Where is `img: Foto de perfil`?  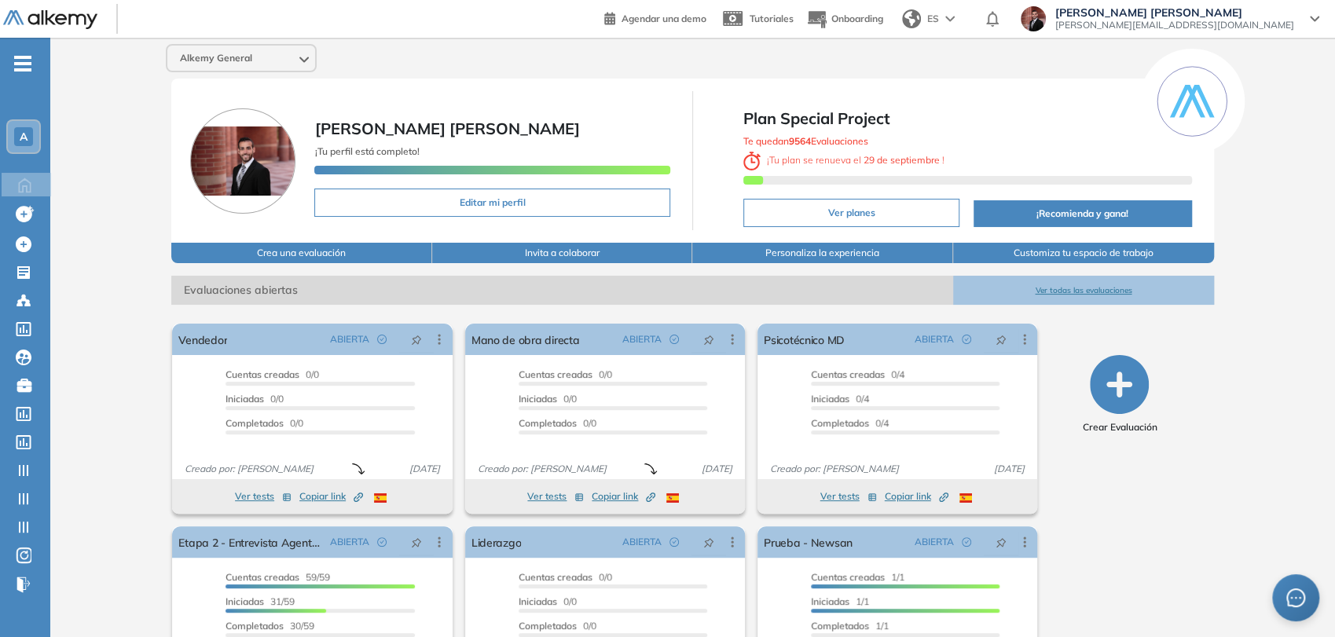
img: Foto de perfil is located at coordinates (243, 161).